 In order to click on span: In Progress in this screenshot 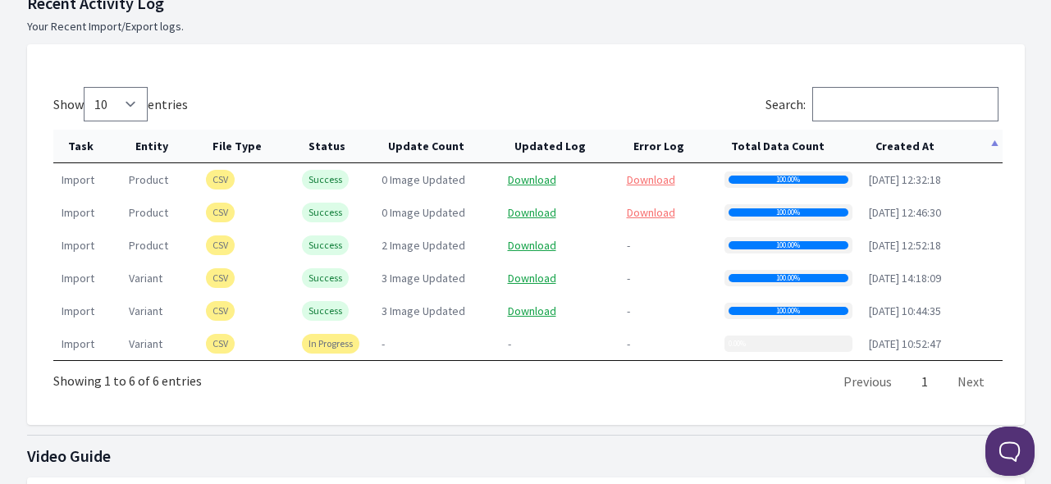, I will do `click(331, 344)`.